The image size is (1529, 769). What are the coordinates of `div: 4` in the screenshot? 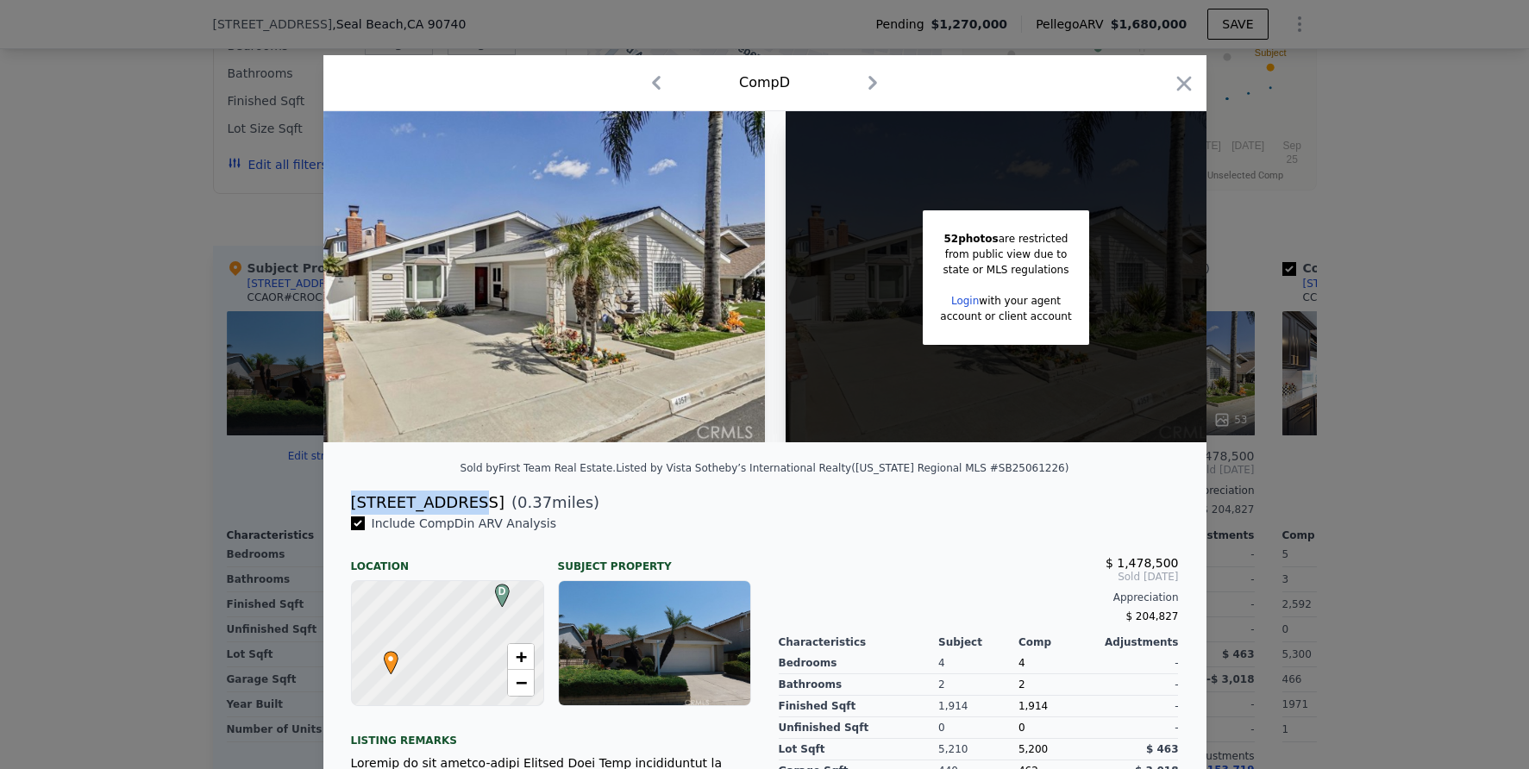 It's located at (978, 663).